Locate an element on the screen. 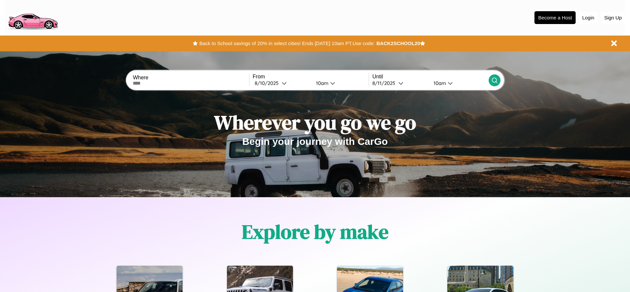 The height and width of the screenshot is (292, 630). b: BACK2SCHOOL20 is located at coordinates (398, 43).